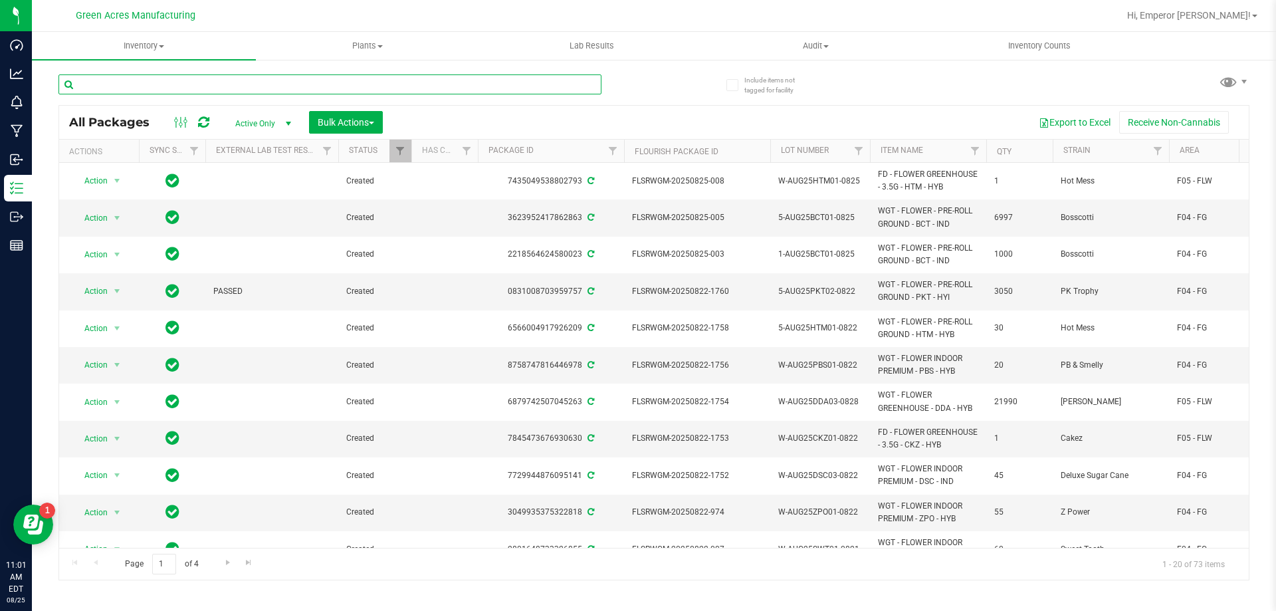  Describe the element at coordinates (346, 122) in the screenshot. I see `button: Bulk Actions` at that location.